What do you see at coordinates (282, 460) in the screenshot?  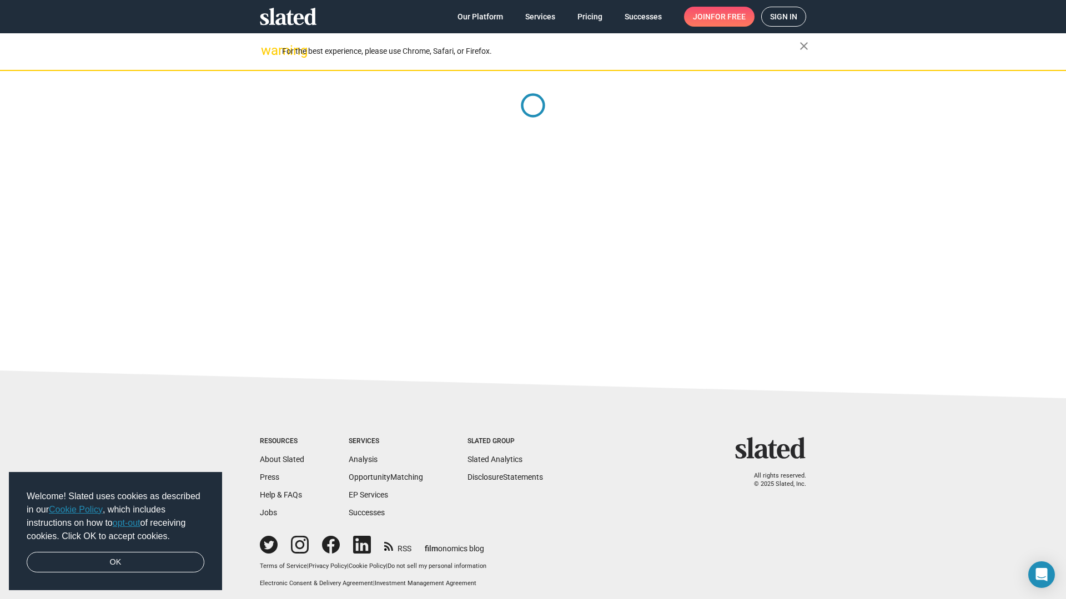 I see `a: About Slated` at bounding box center [282, 460].